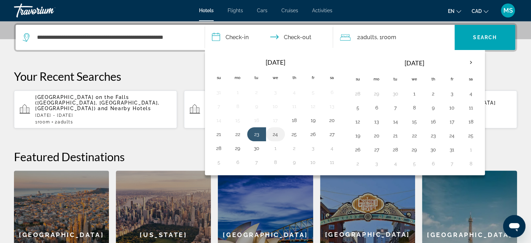 The height and width of the screenshot is (243, 531). What do you see at coordinates (43, 122) in the screenshot?
I see `span: 1` at bounding box center [43, 122].